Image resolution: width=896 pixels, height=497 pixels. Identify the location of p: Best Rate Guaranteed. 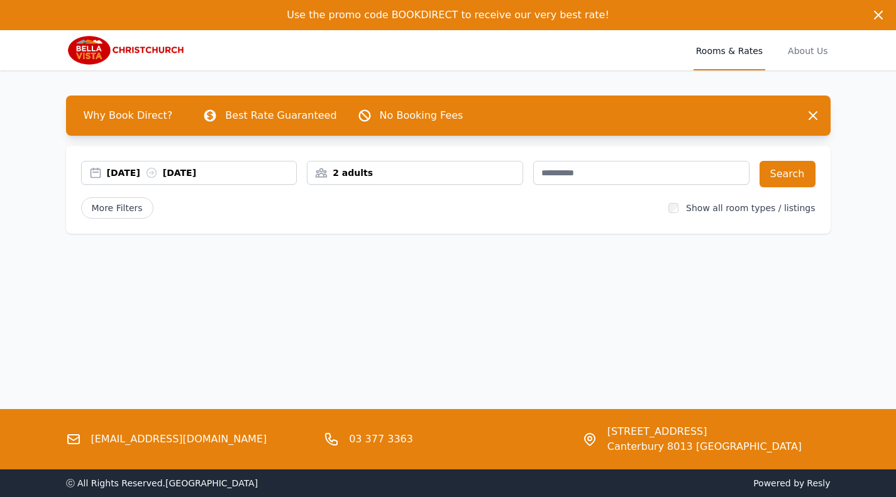
(280, 116).